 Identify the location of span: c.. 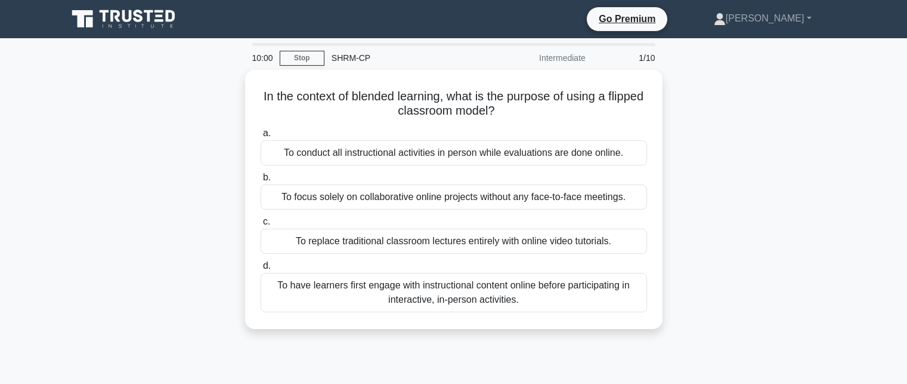
(267, 221).